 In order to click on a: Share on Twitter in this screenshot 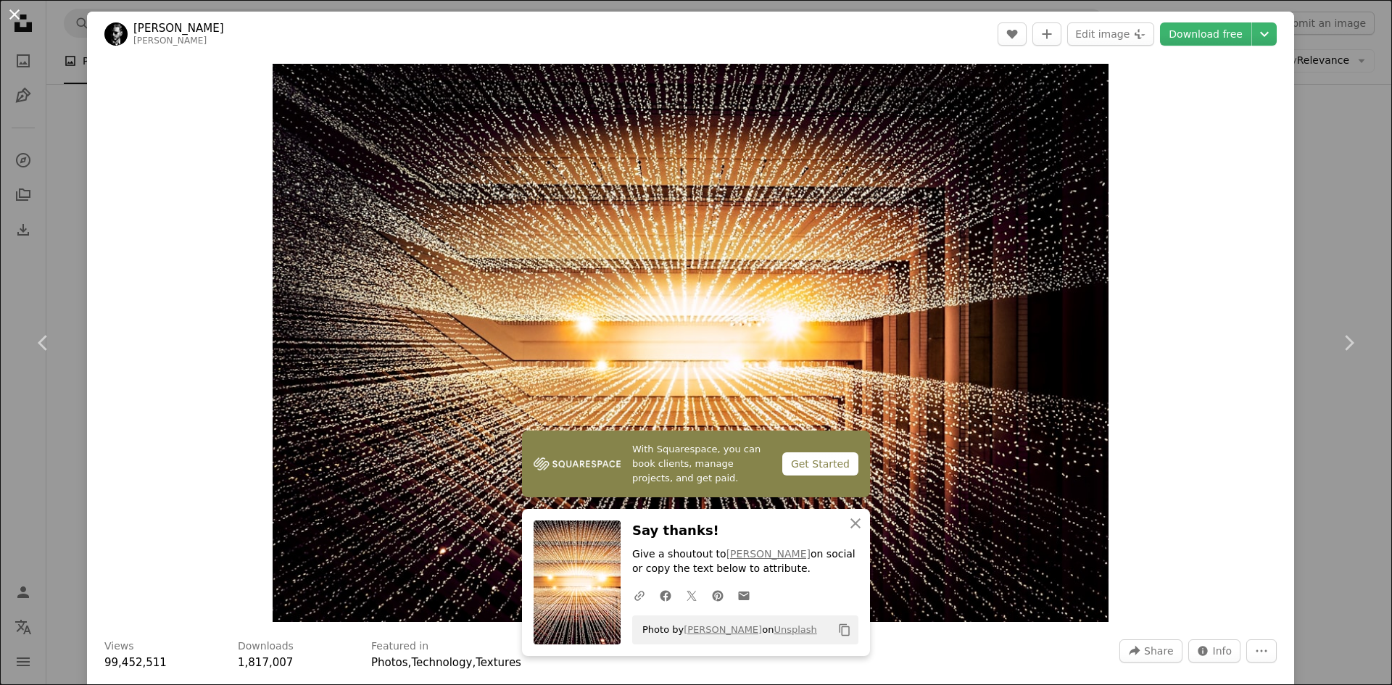, I will do `click(692, 595)`.